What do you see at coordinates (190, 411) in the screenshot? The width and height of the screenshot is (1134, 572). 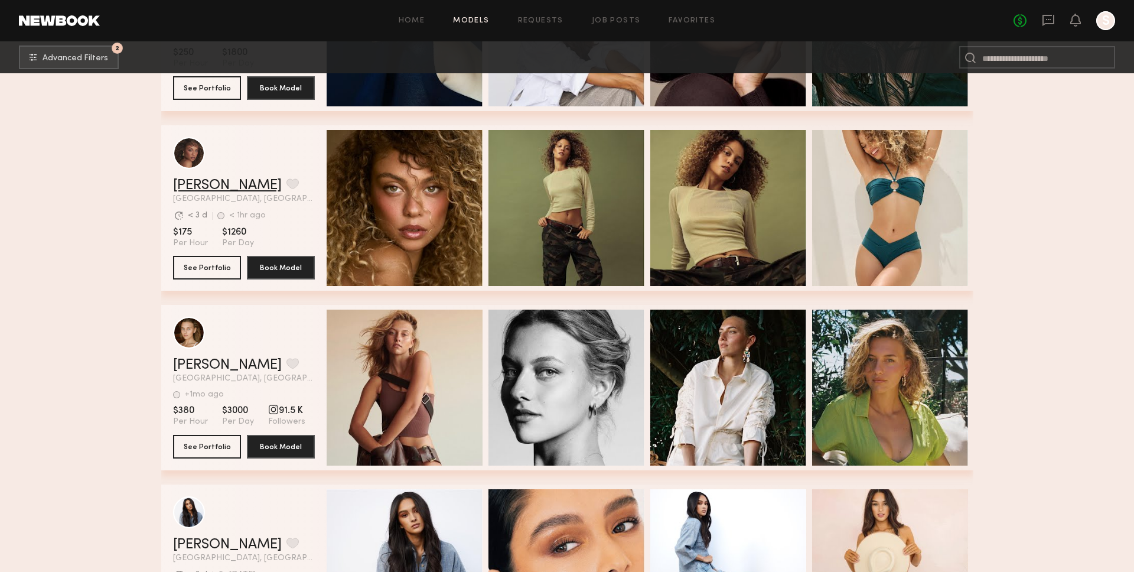 I see `span: $380` at bounding box center [190, 411].